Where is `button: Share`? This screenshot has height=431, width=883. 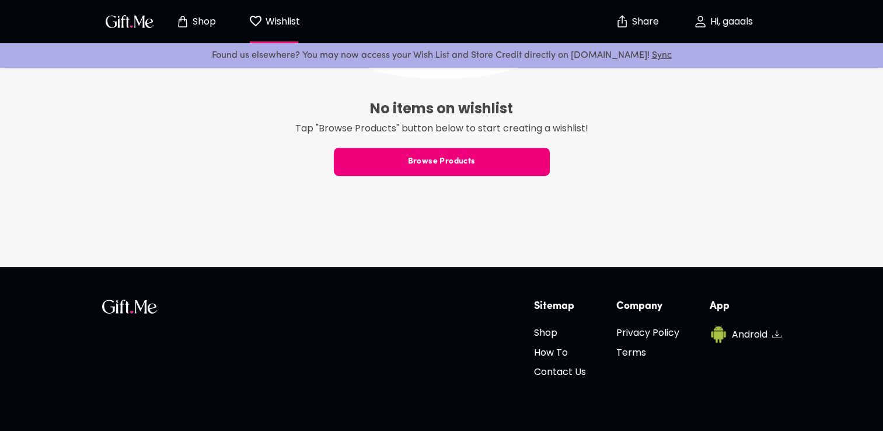
button: Share is located at coordinates (637, 22).